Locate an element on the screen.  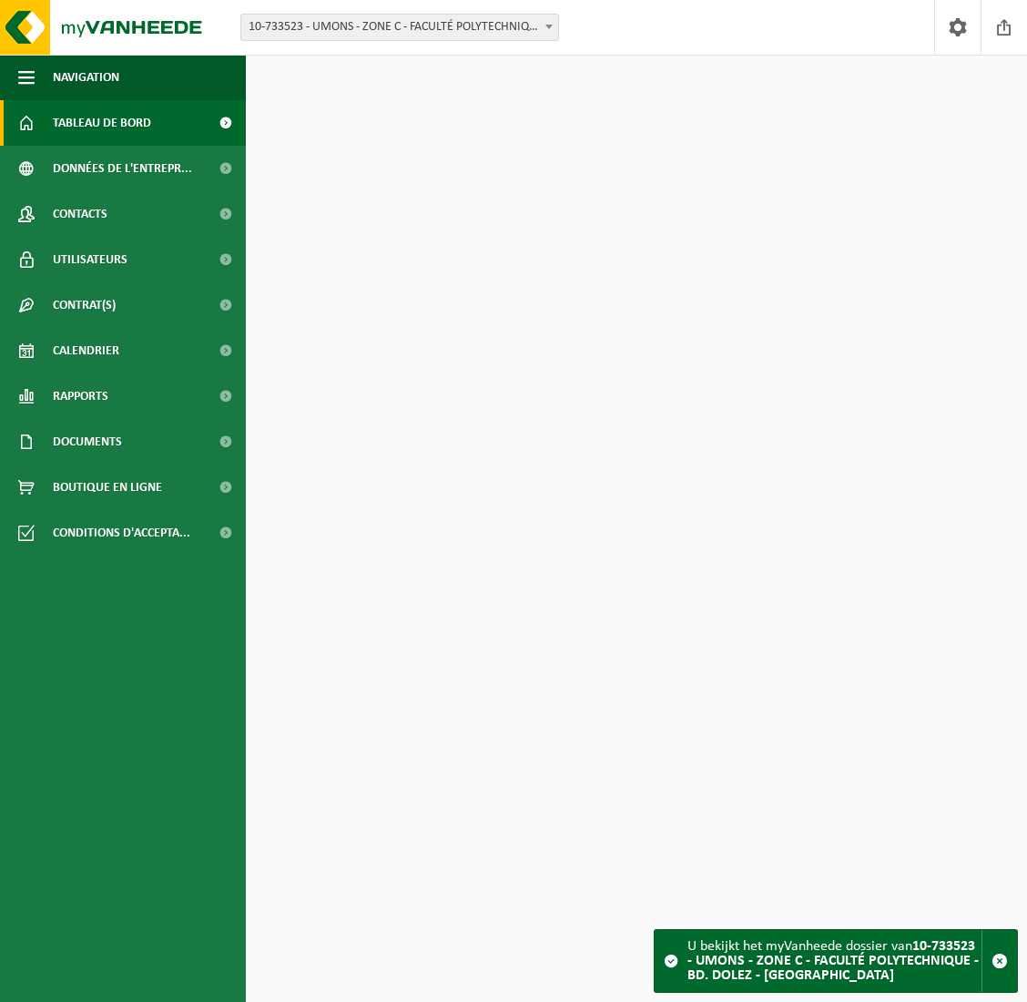
span: Données de l'entrepr... is located at coordinates (122, 168).